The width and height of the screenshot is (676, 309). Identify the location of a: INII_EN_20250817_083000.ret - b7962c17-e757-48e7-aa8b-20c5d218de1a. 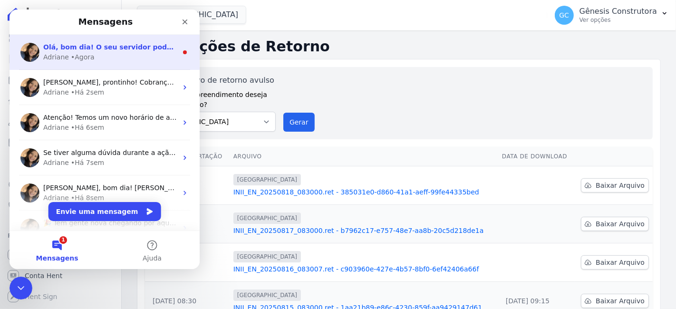
(364, 230).